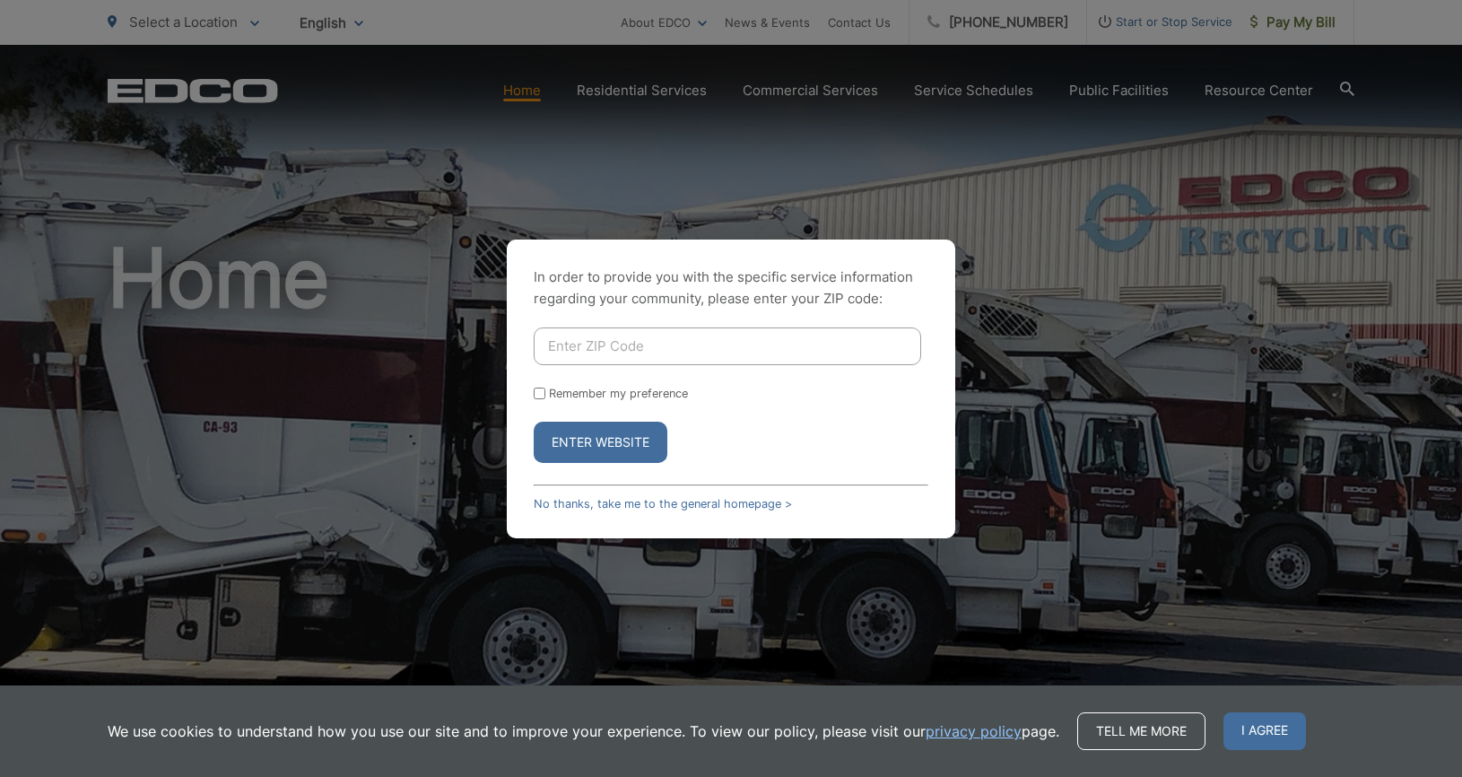 Image resolution: width=1462 pixels, height=777 pixels. What do you see at coordinates (727, 346) in the screenshot?
I see `input: Enter ZIP Code` at bounding box center [727, 346].